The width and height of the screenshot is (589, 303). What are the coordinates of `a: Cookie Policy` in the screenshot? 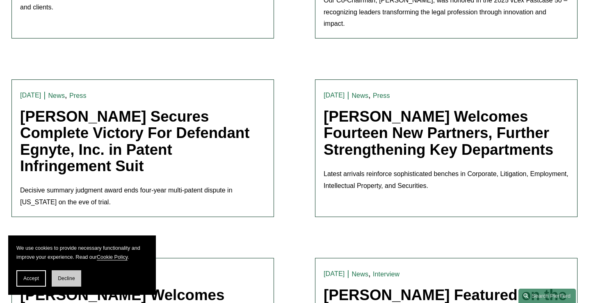 It's located at (112, 257).